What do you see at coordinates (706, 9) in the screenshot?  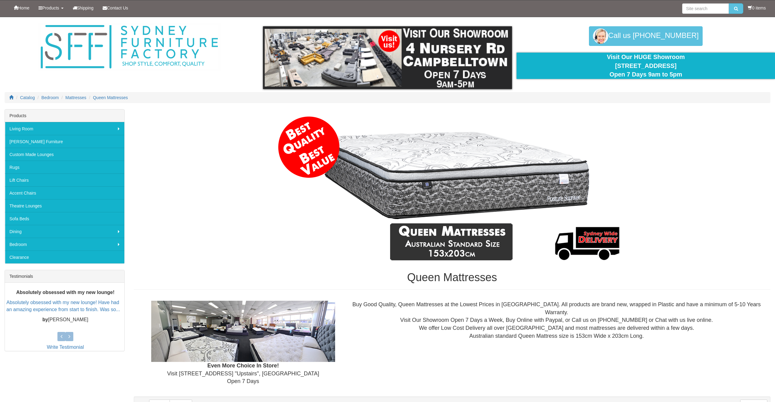 I see `input: Site search` at bounding box center [706, 9].